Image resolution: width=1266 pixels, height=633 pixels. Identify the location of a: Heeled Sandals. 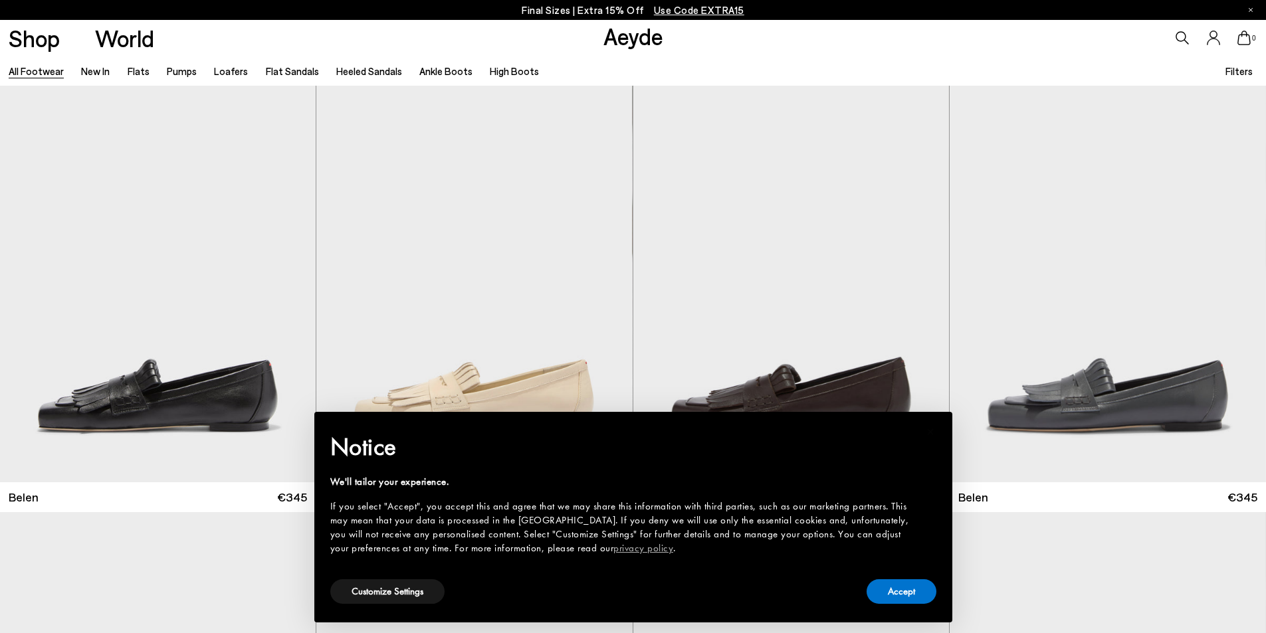
(369, 71).